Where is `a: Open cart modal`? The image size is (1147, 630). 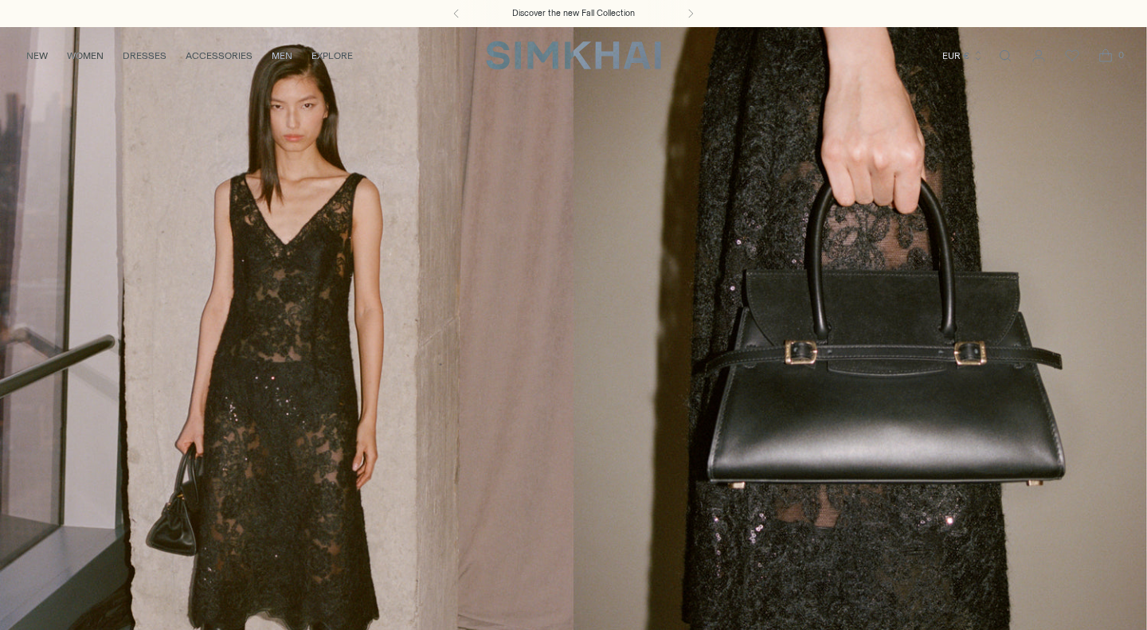 a: Open cart modal is located at coordinates (1106, 56).